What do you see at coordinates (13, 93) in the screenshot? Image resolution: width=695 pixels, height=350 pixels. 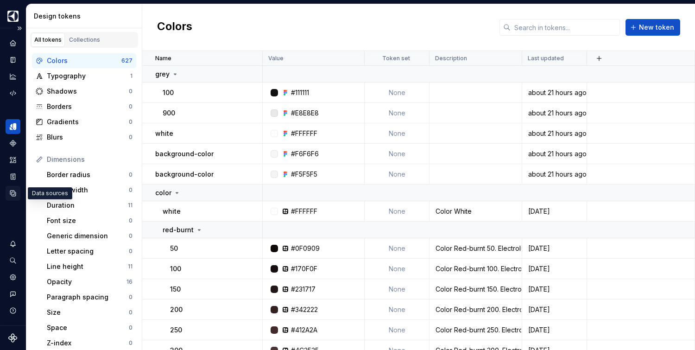 I see `a: Code automation` at bounding box center [13, 93].